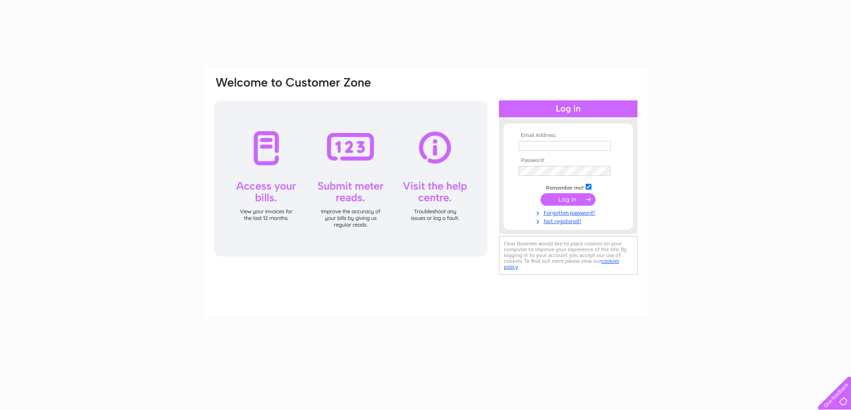 The height and width of the screenshot is (410, 851). Describe the element at coordinates (568, 255) in the screenshot. I see `div: Clear Business would like to place cookies on your computer to improve your experience of the sit...` at that location.